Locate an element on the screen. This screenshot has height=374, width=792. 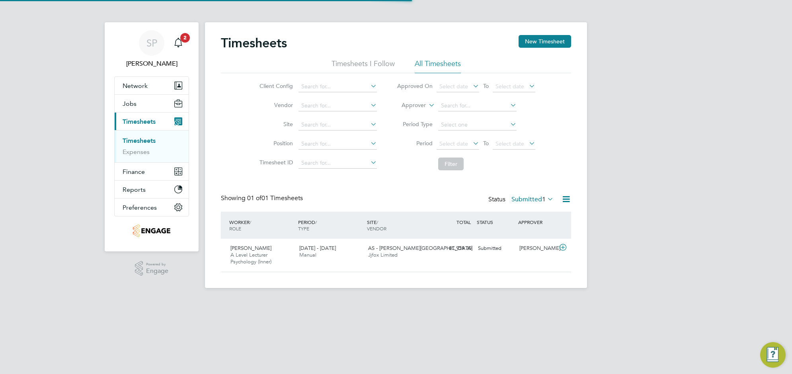
div: STATUS is located at coordinates (496, 222).